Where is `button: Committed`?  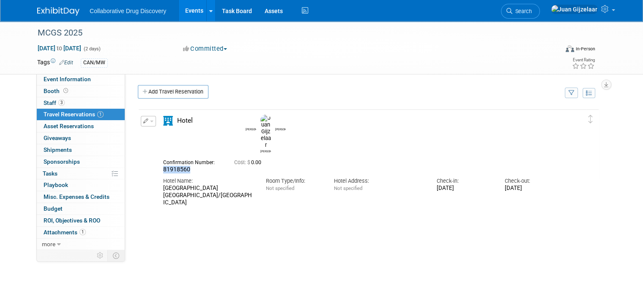 button: Committed is located at coordinates (205, 49).